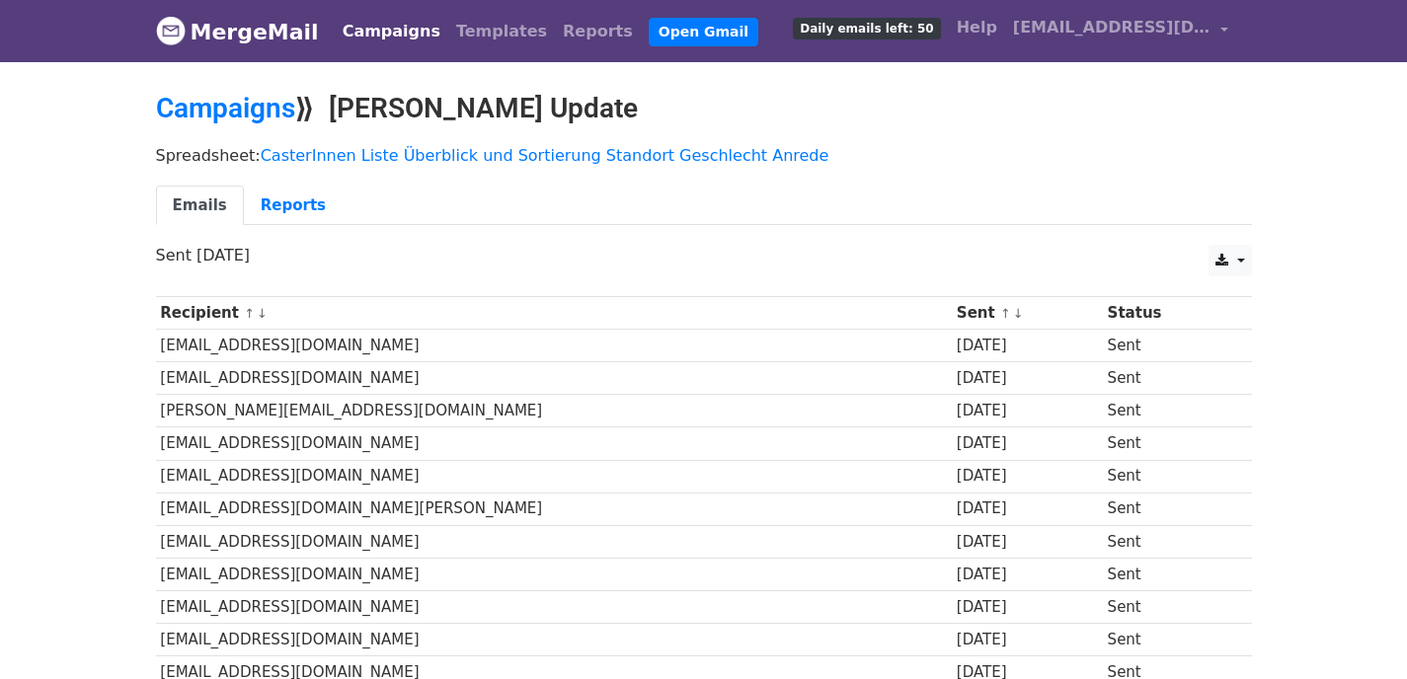 The image size is (1407, 679). What do you see at coordinates (199, 205) in the screenshot?
I see `a: Emails` at bounding box center [199, 205].